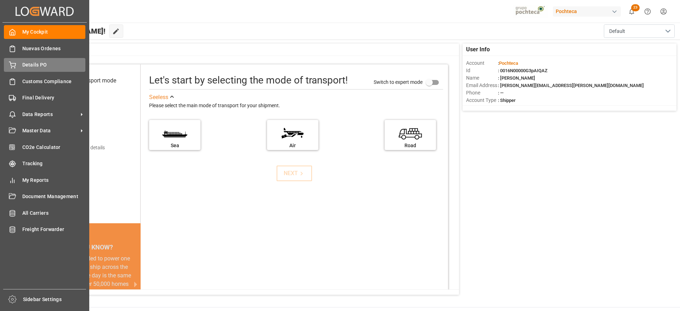  I want to click on button: show 23 new notifications, so click(632, 11).